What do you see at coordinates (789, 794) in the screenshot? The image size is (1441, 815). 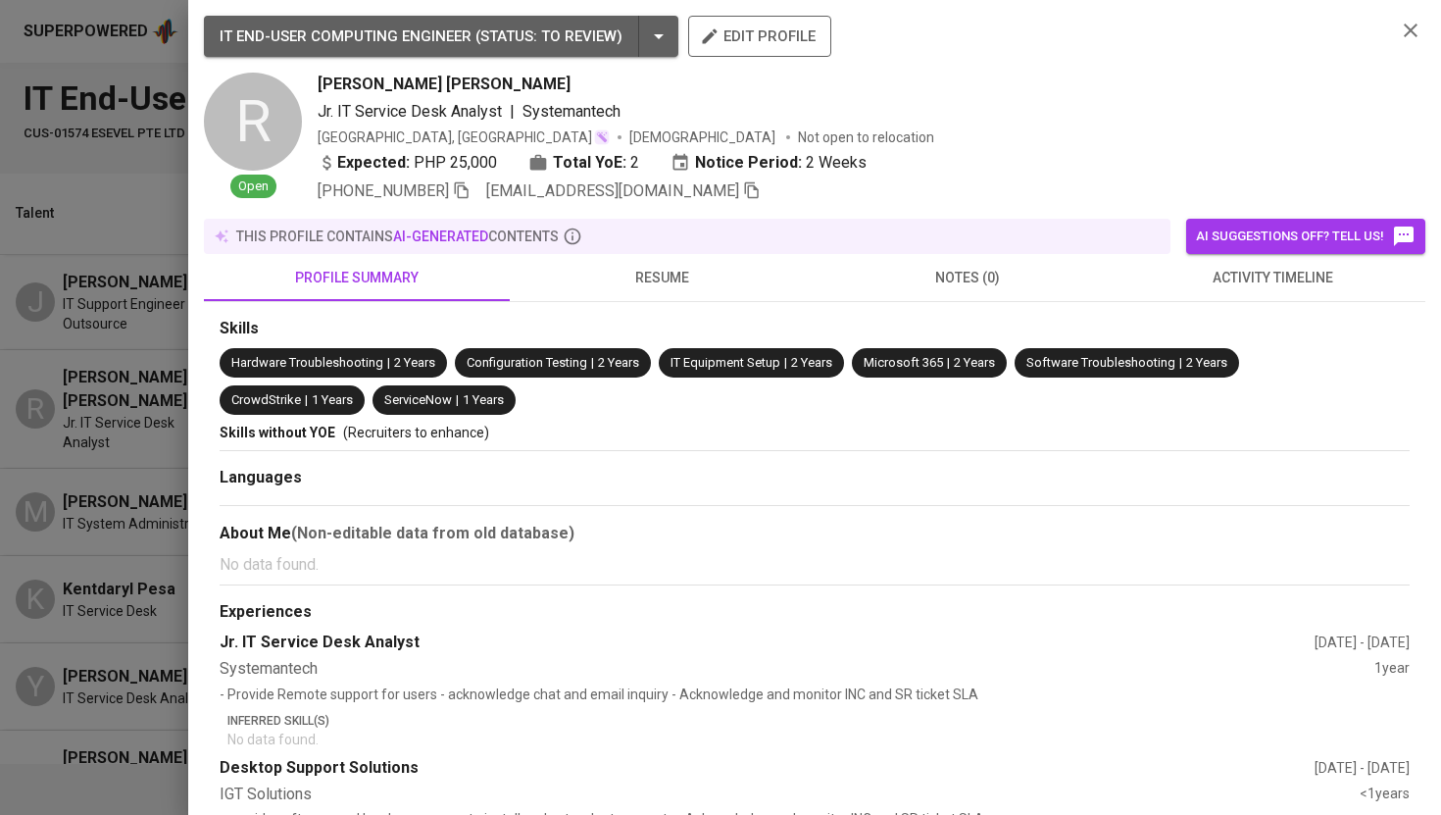 I see `div: IGT Solutions` at bounding box center [789, 794].